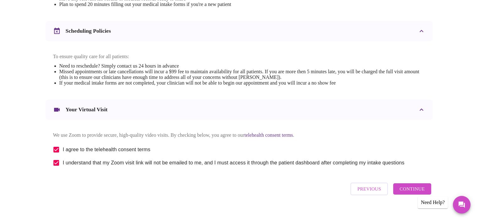 This screenshot has height=221, width=478. Describe the element at coordinates (369, 189) in the screenshot. I see `button: Previous` at that location.